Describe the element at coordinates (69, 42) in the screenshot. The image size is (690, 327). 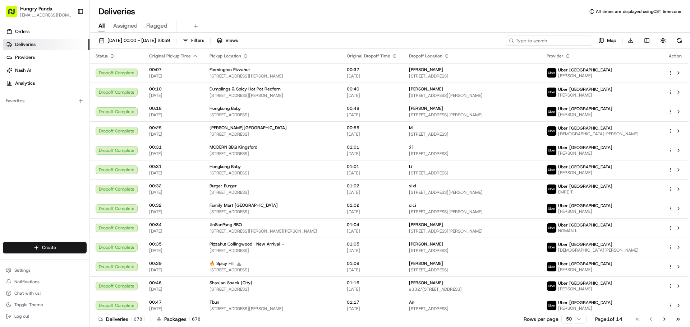
I see `a: Powered byPylon` at that location.